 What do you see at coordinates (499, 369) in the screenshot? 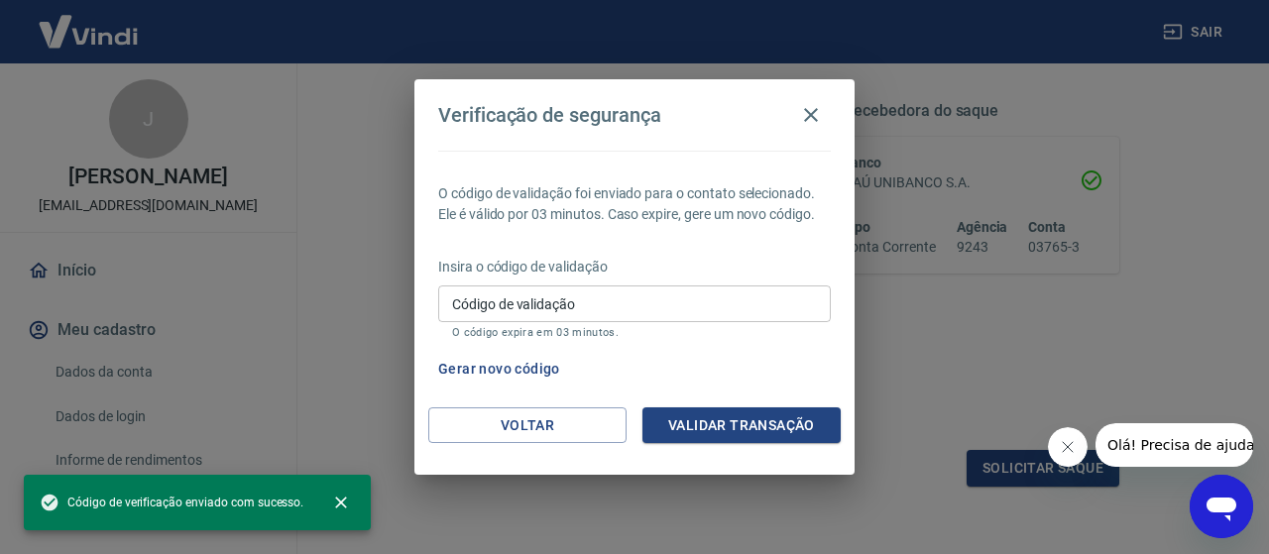
I see `button: Gerar novo código` at bounding box center [499, 369].